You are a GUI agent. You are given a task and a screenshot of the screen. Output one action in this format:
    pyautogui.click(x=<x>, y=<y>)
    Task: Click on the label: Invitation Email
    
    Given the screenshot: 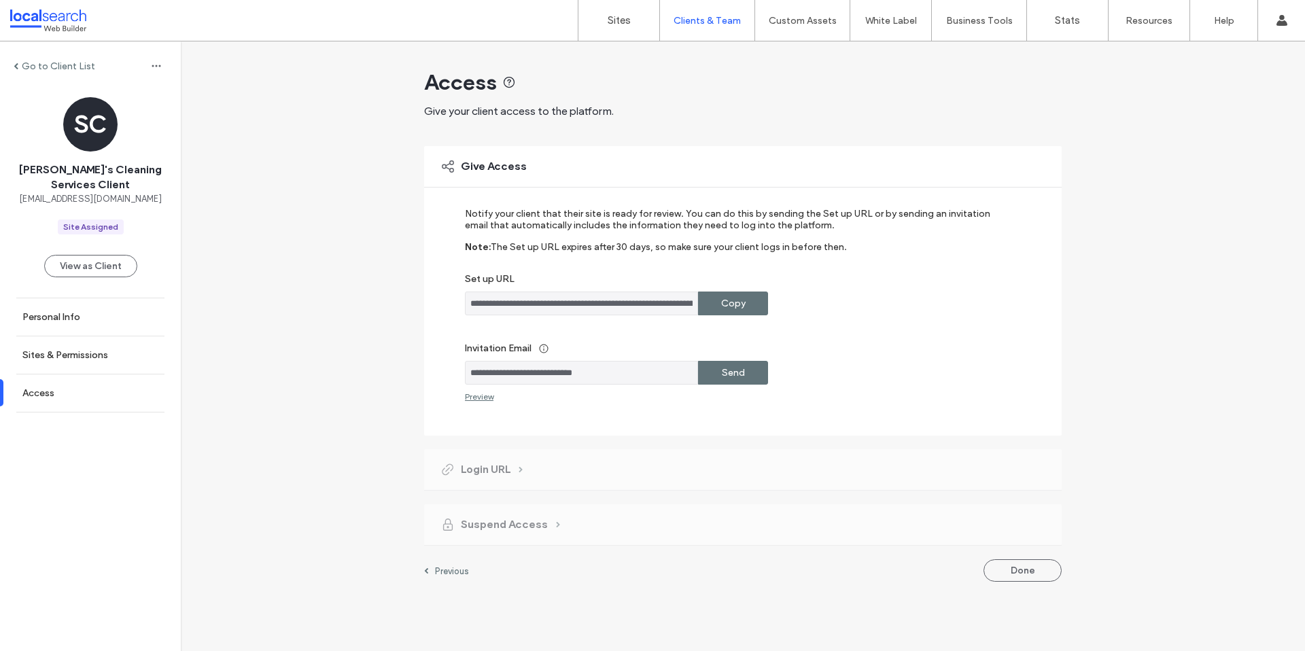 What is the action you would take?
    pyautogui.click(x=733, y=348)
    